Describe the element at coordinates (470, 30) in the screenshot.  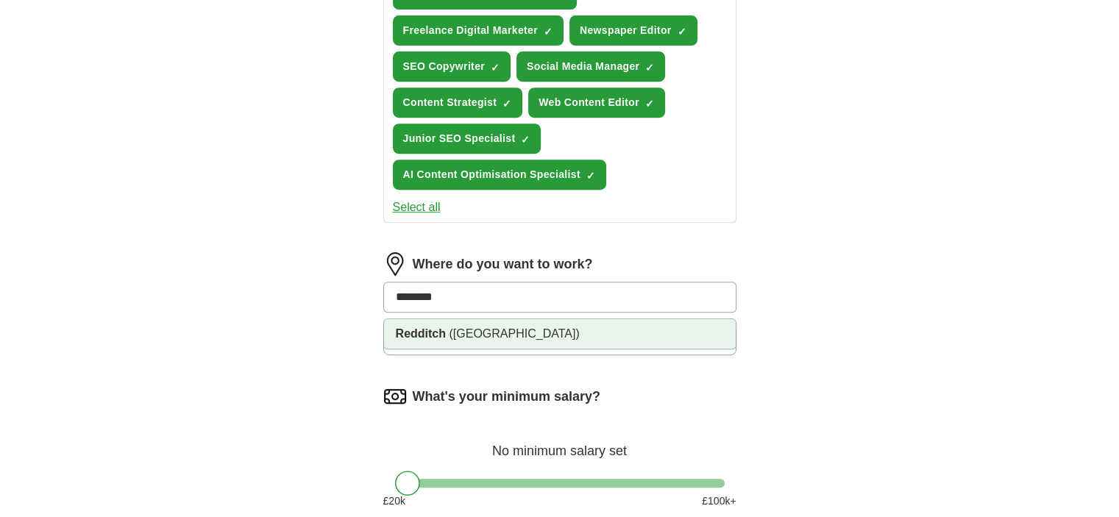
I see `span: Freelance Digital Marketer` at that location.